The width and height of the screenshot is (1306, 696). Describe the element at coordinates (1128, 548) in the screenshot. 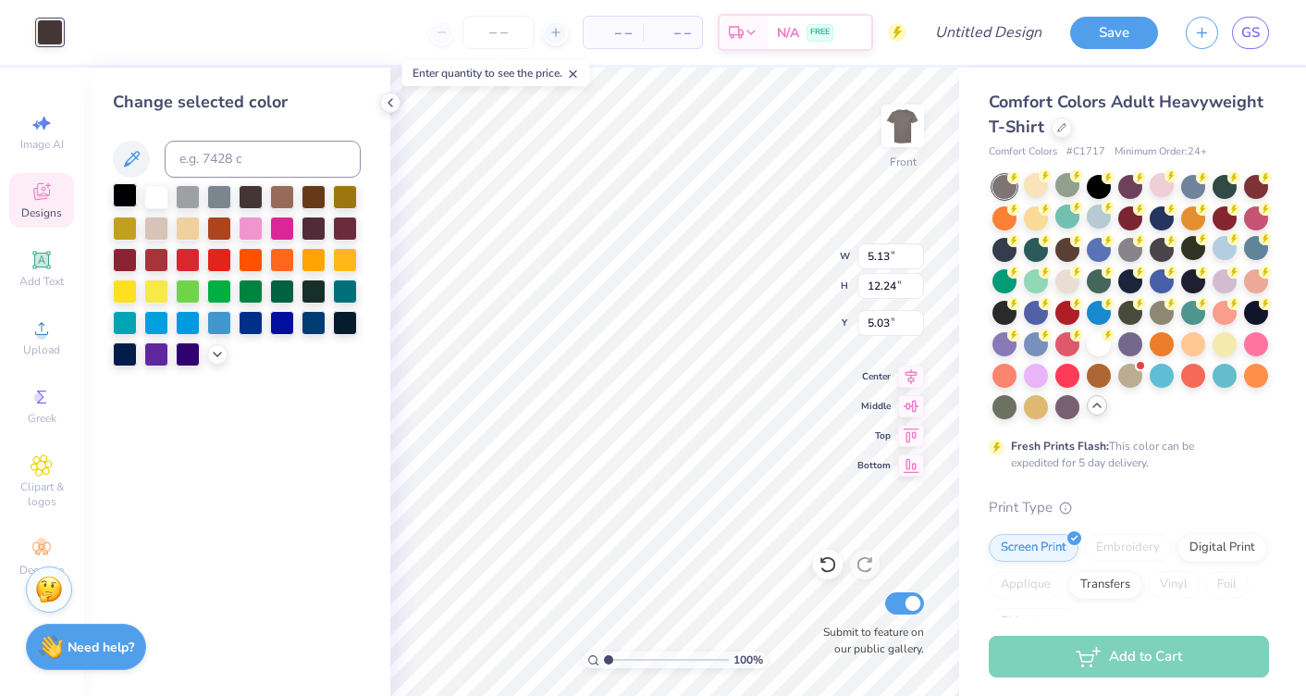

I see `div: Embroidery` at that location.